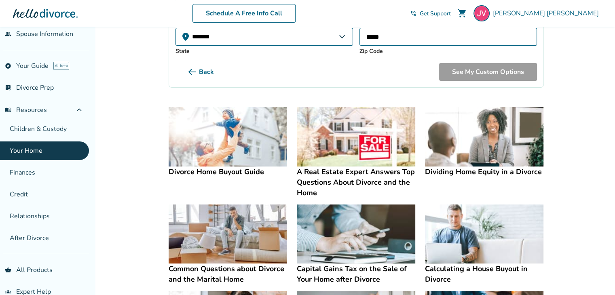  What do you see at coordinates (228, 142) in the screenshot?
I see `a: Divorce Home Buyout GuideDivorce Home Buyout Guide` at bounding box center [228, 142].